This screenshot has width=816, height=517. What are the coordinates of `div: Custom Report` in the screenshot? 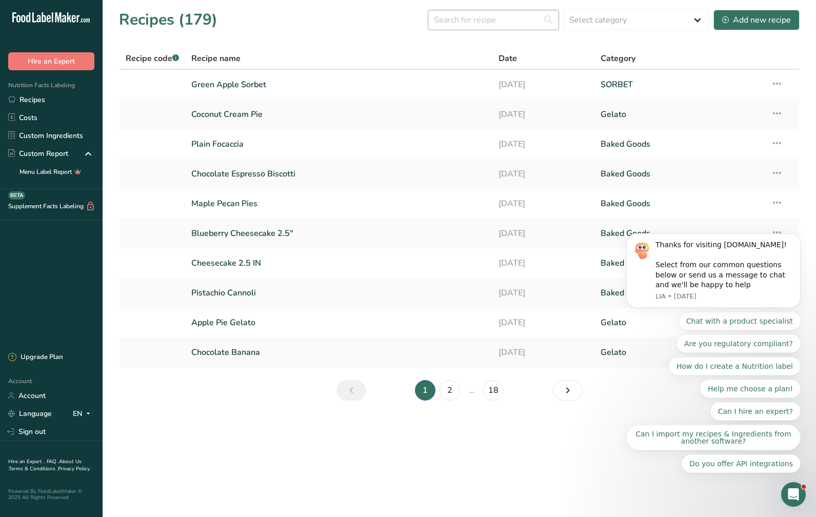 It's located at (38, 153).